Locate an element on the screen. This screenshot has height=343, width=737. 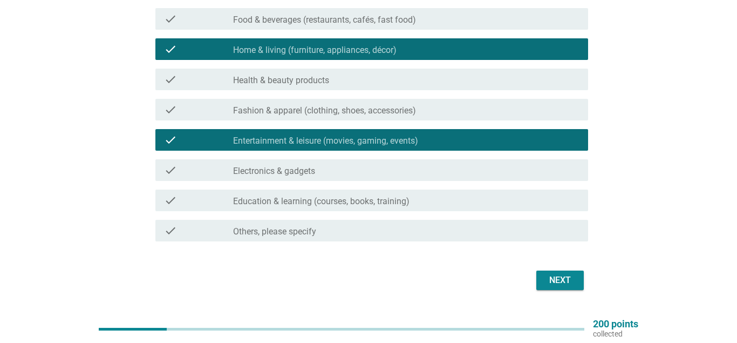
label: Health & beauty products is located at coordinates (281, 80).